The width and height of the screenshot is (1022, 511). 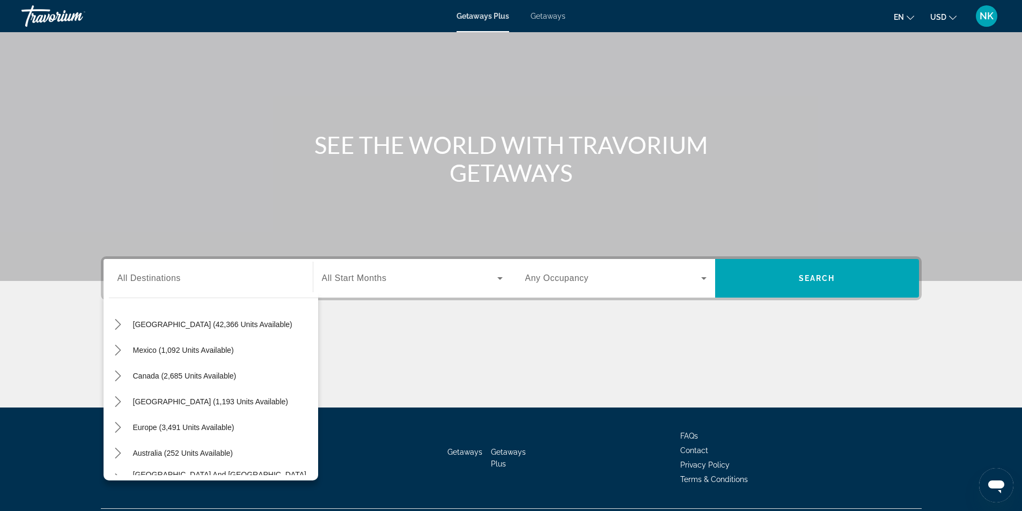 I want to click on button: Select destination: South Pacific and Oceania (104 units available), so click(x=223, y=479).